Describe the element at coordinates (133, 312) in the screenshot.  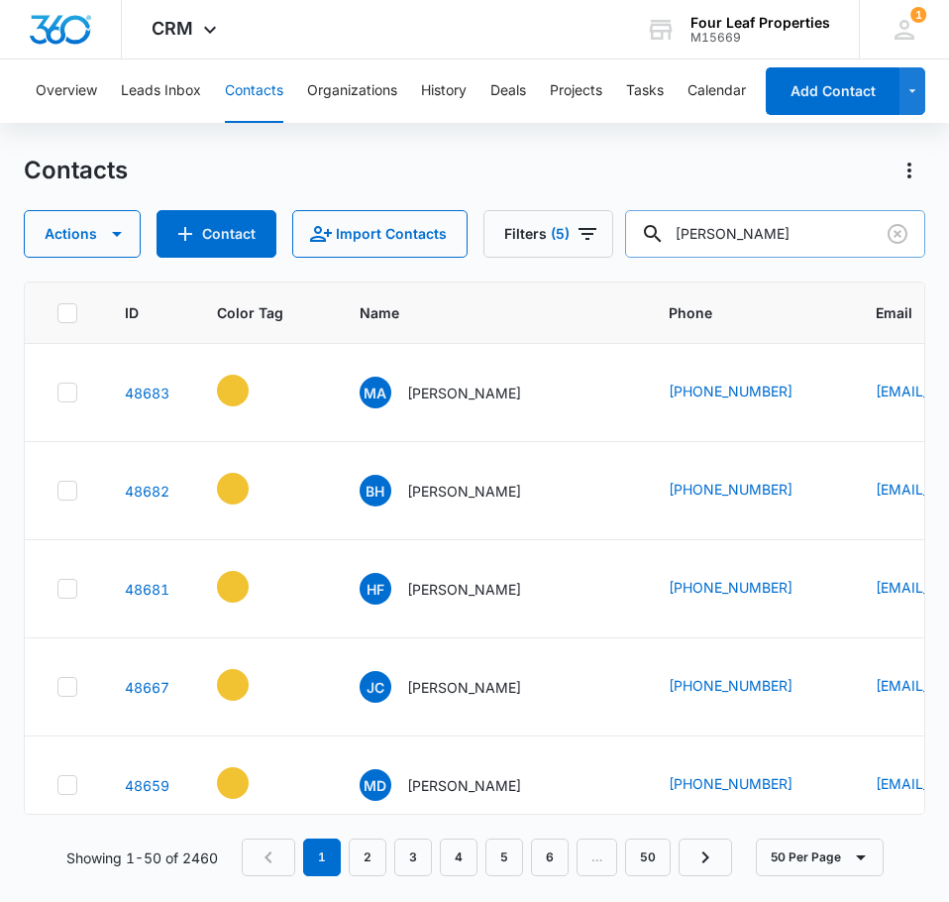
I see `span: ID` at that location.